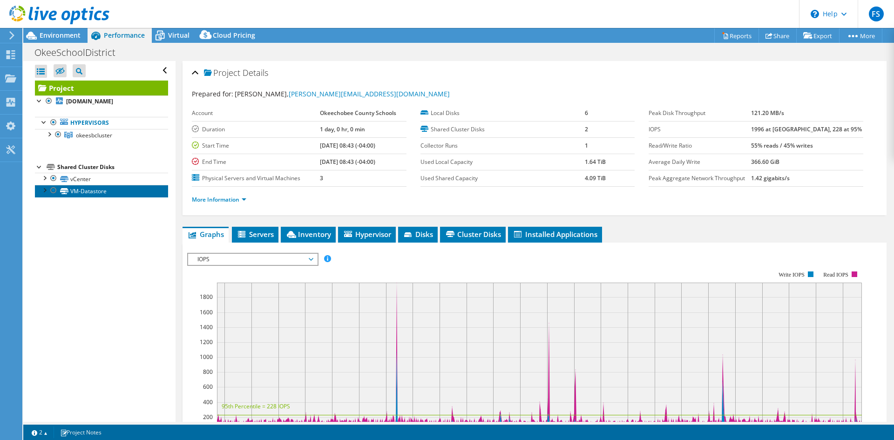 This screenshot has width=894, height=440. Describe the element at coordinates (321, 178) in the screenshot. I see `b: 3` at that location.